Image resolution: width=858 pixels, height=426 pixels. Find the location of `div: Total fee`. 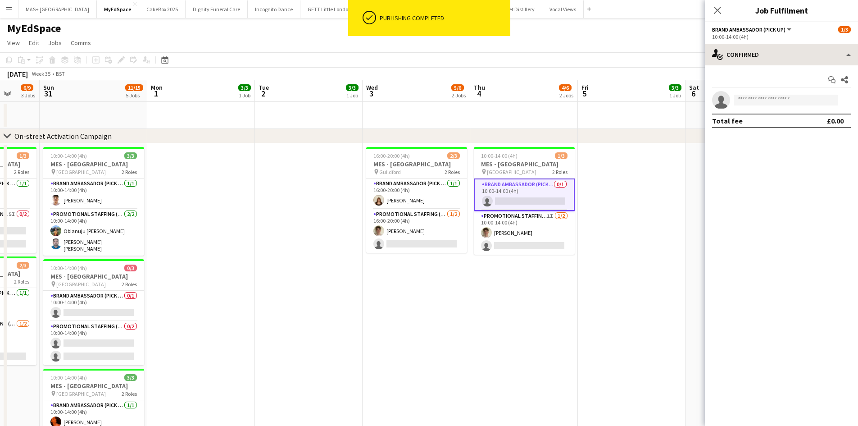

div: Total fee is located at coordinates (727, 121).